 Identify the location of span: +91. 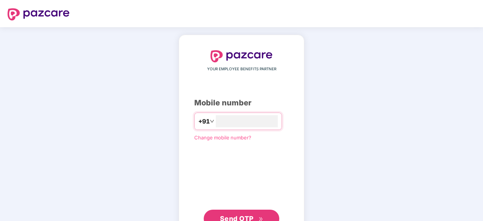
(204, 121).